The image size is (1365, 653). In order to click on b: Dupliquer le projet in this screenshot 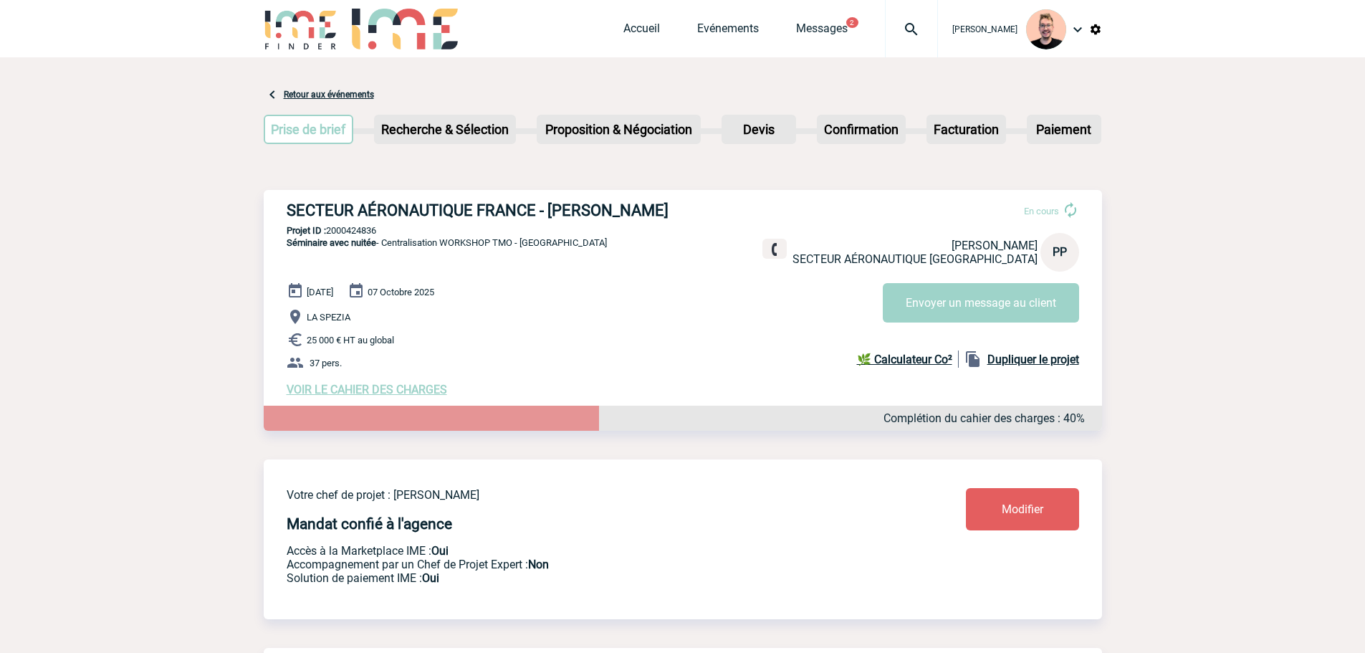, I will do `click(1033, 359)`.